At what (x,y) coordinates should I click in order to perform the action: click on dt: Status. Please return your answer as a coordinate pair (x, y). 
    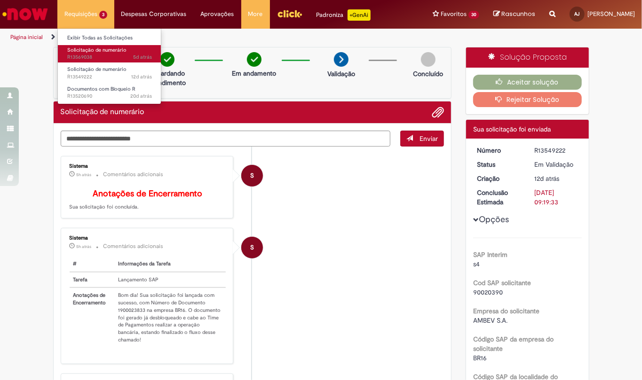
    Looking at the image, I should click on (498, 165).